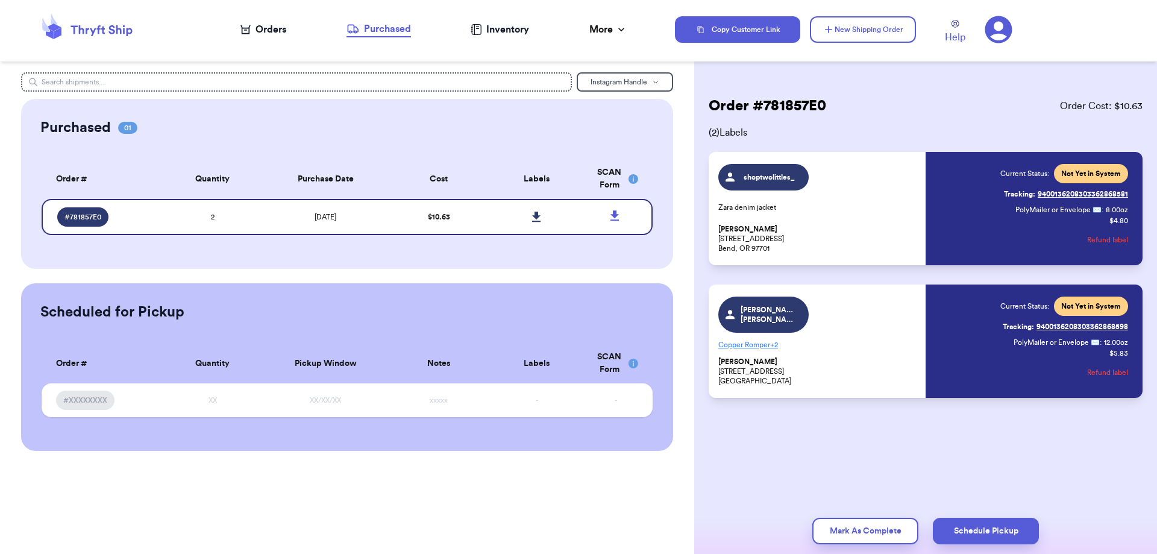 The height and width of the screenshot is (554, 1157). Describe the element at coordinates (774, 345) in the screenshot. I see `span: + 2` at that location.